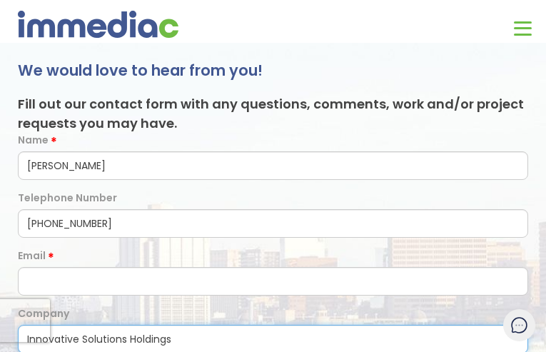 This screenshot has height=352, width=546. Describe the element at coordinates (273, 70) in the screenshot. I see `h2: We would love to hear from you!` at that location.